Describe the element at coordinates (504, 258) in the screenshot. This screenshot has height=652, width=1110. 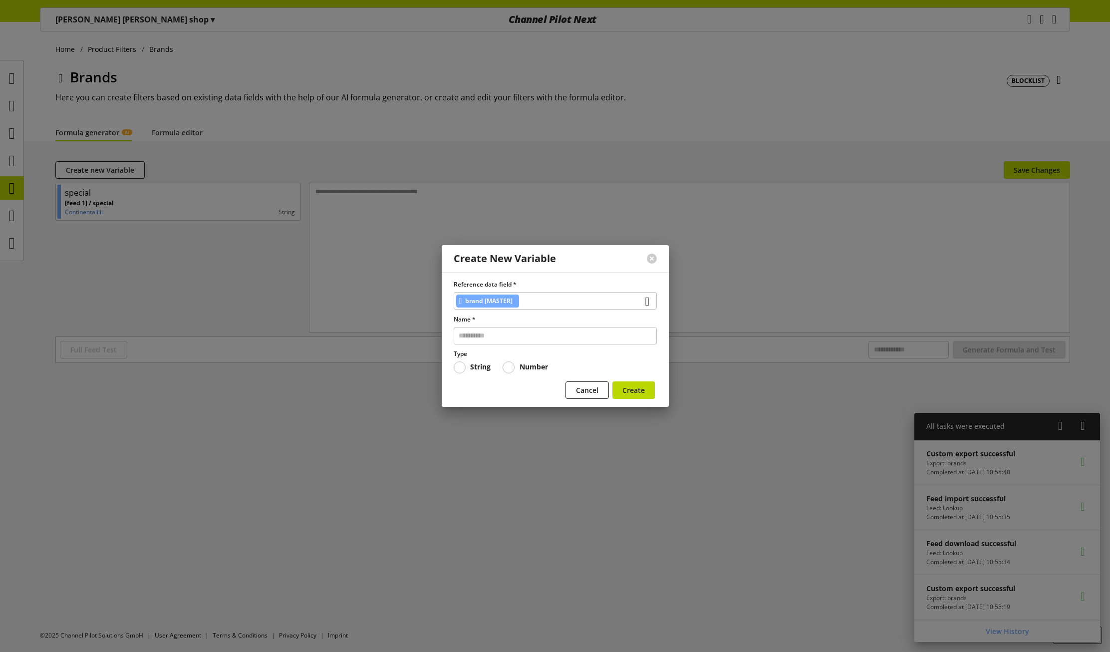
I see `div: Create New Variable` at that location.